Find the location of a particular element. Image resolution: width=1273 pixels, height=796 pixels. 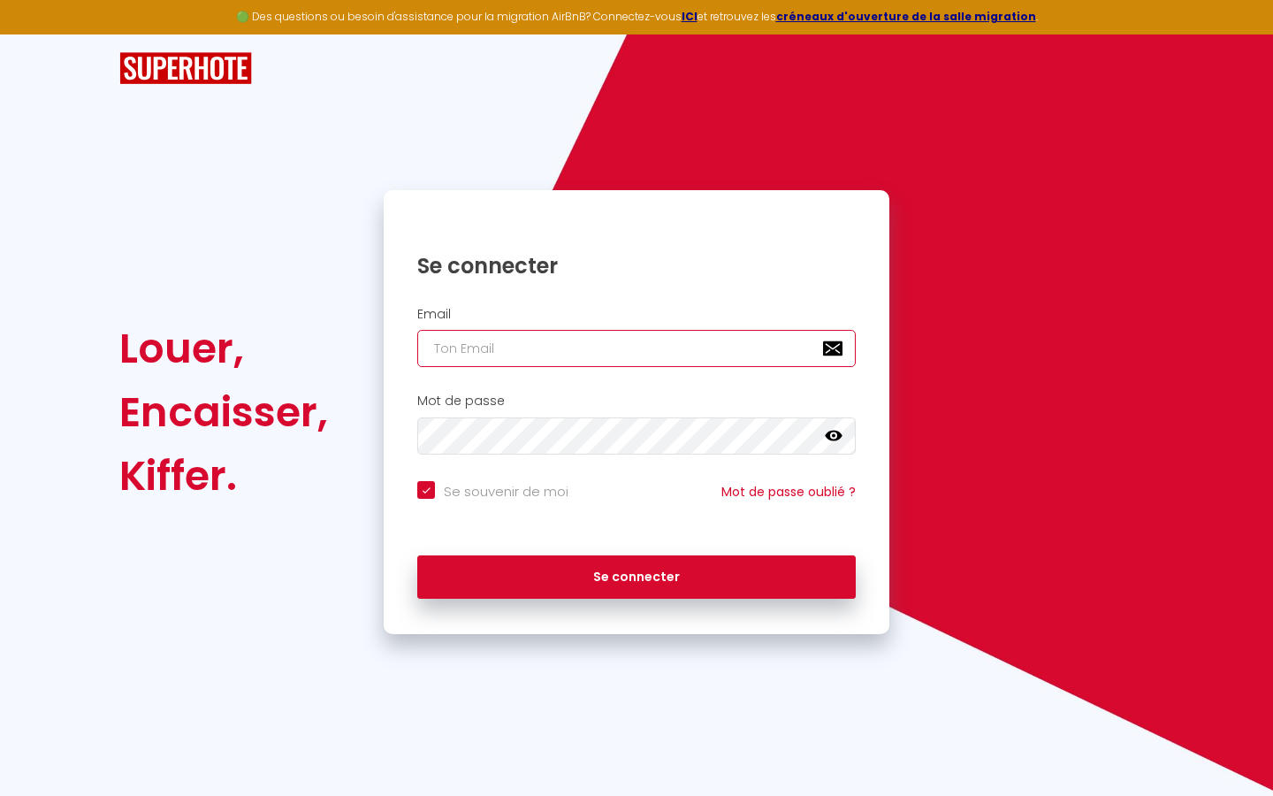

div: Louer, is located at coordinates (224, 348).